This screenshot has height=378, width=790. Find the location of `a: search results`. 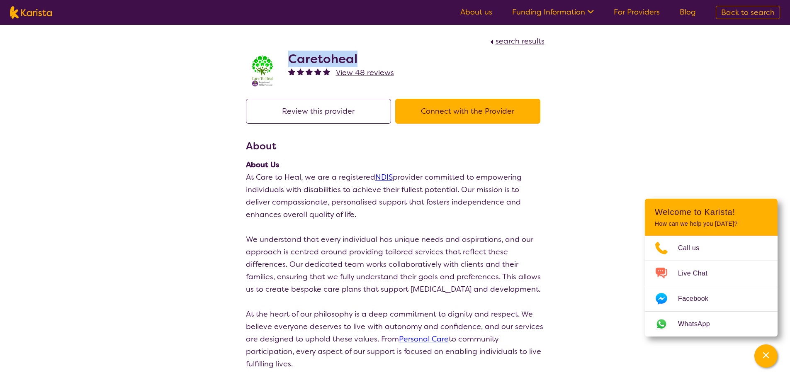

a: search results is located at coordinates (516, 41).